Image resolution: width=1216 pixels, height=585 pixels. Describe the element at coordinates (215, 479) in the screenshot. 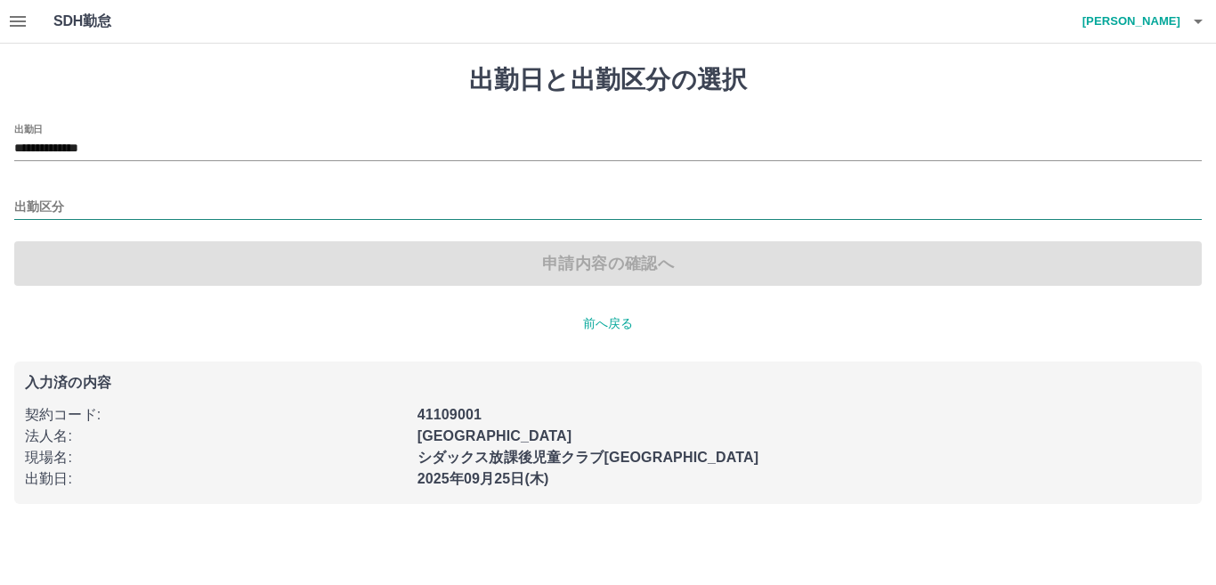

I see `p: 出勤日 :` at that location.